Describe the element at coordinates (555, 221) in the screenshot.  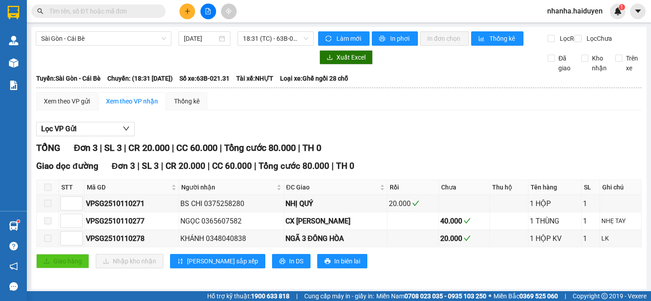
I see `div: 1 THÙNG` at that location.